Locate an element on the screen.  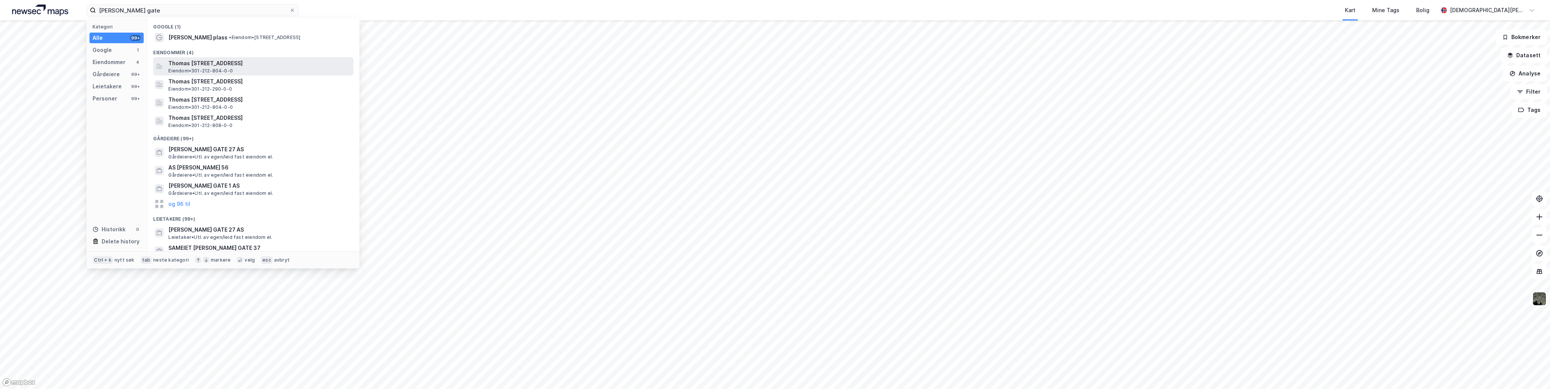
button: Filter is located at coordinates (1529, 92).